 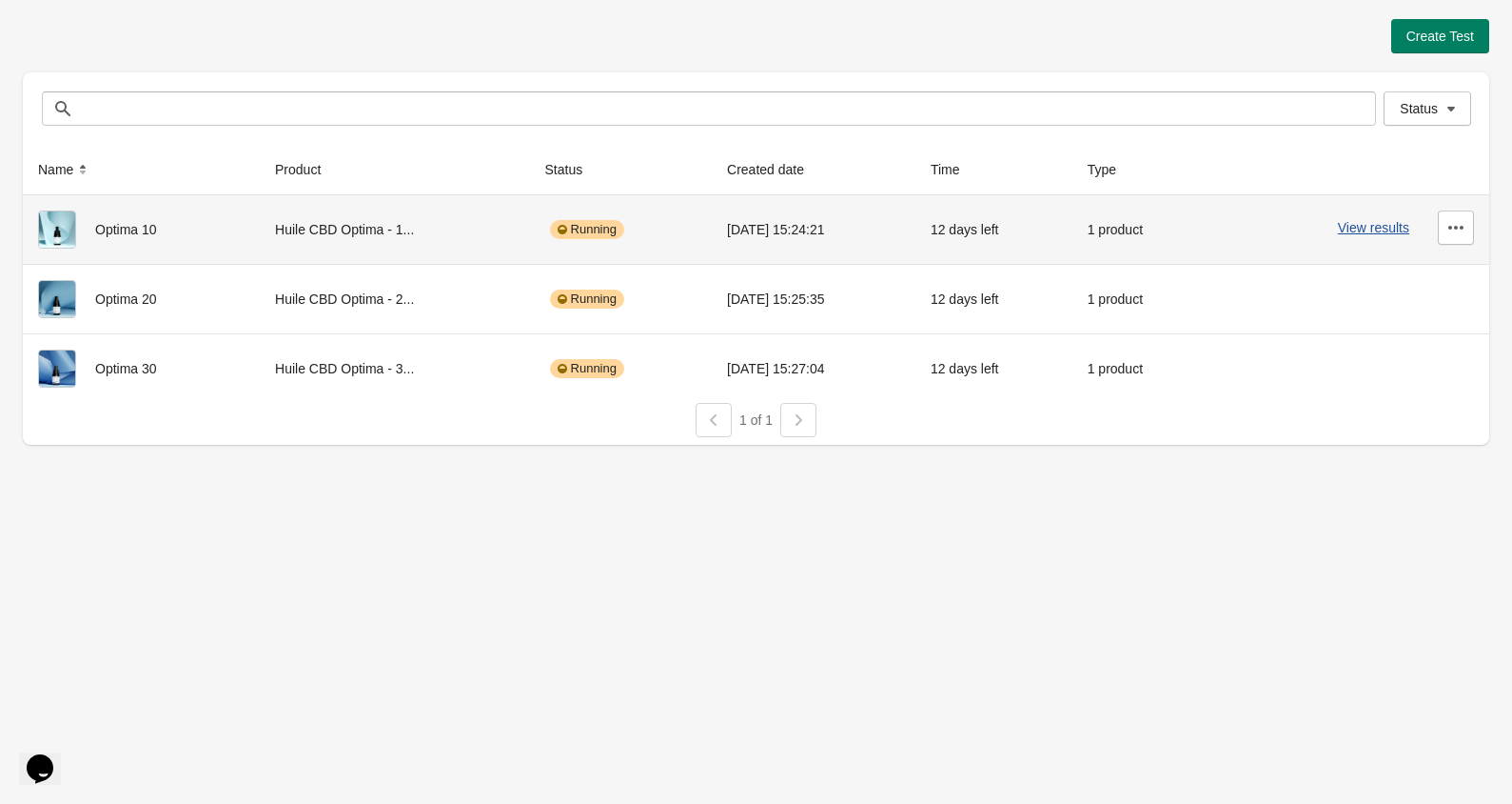 I want to click on span: Status, so click(x=1419, y=109).